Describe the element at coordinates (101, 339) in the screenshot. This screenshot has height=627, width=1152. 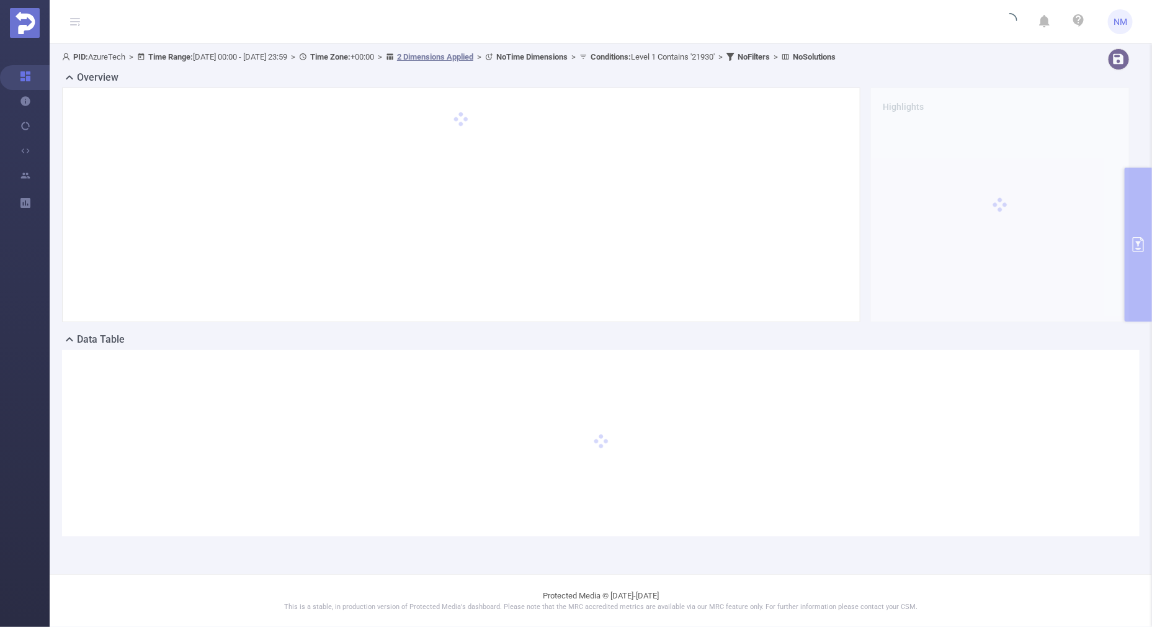
I see `h2: Data Table` at that location.